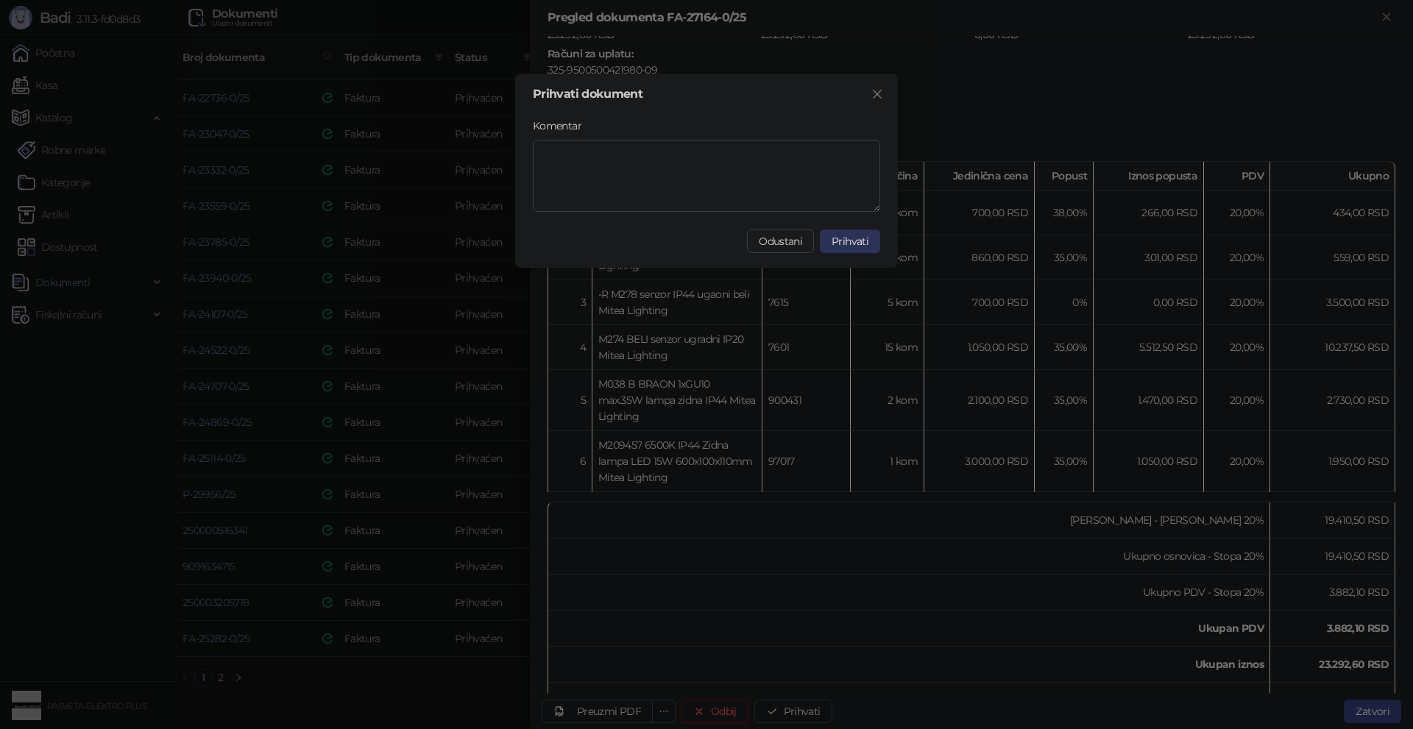  What do you see at coordinates (780, 241) in the screenshot?
I see `button: Odustani` at bounding box center [780, 241].